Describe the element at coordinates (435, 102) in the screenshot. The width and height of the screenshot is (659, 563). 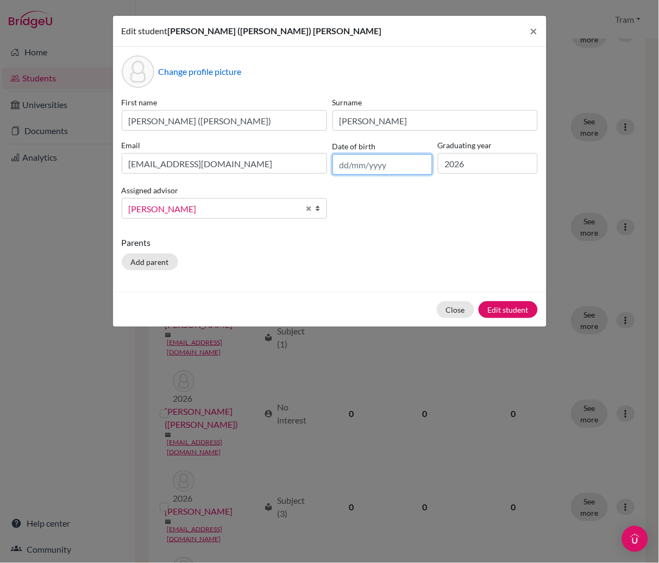
I see `label: Surname` at that location.